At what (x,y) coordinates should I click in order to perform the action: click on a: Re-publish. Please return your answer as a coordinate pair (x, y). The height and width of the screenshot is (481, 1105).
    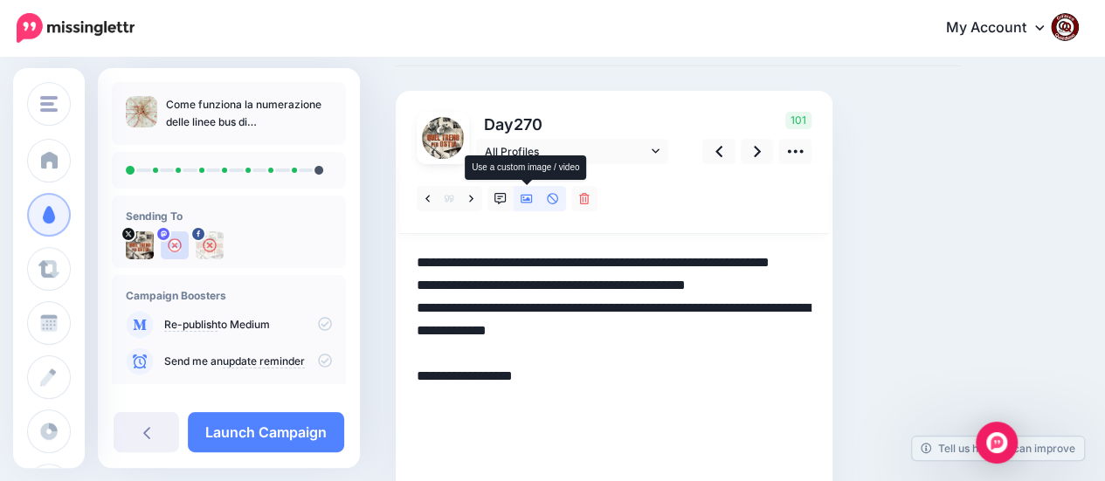
    Looking at the image, I should click on (190, 325).